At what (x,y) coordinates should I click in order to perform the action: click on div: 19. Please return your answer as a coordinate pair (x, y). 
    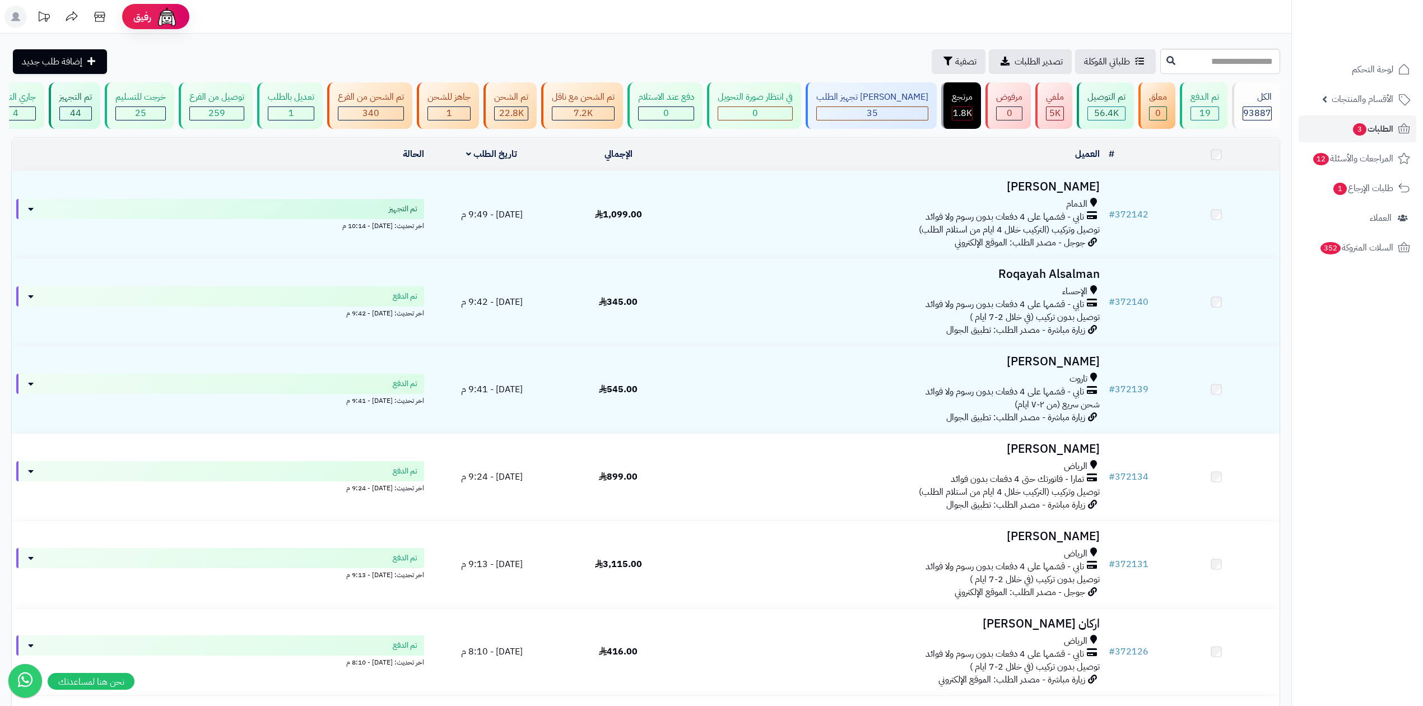
    Looking at the image, I should click on (1204, 113).